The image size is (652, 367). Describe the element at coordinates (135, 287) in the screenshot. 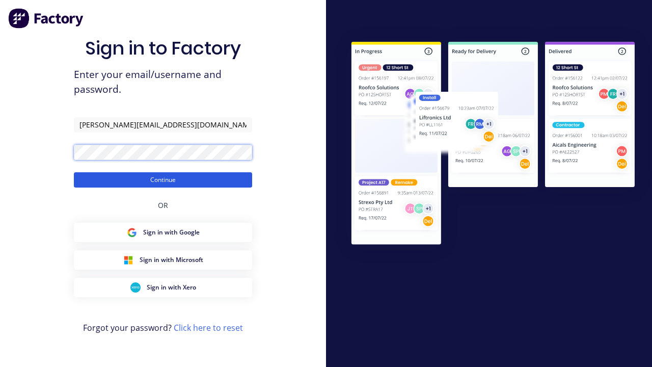

I see `img: Xero Sign in` at that location.